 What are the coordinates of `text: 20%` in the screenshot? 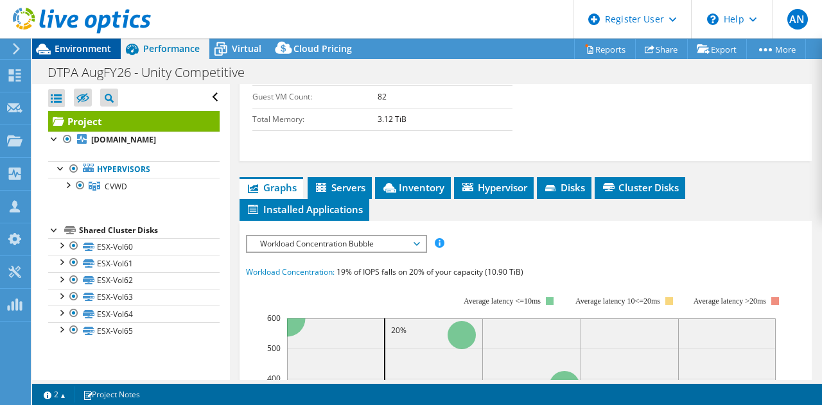 It's located at (399, 330).